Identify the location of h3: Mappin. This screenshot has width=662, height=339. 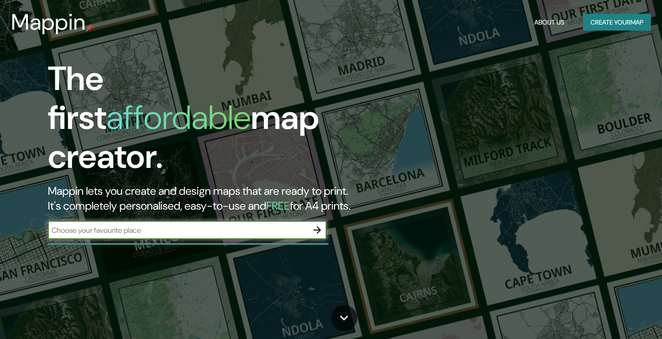
(48, 22).